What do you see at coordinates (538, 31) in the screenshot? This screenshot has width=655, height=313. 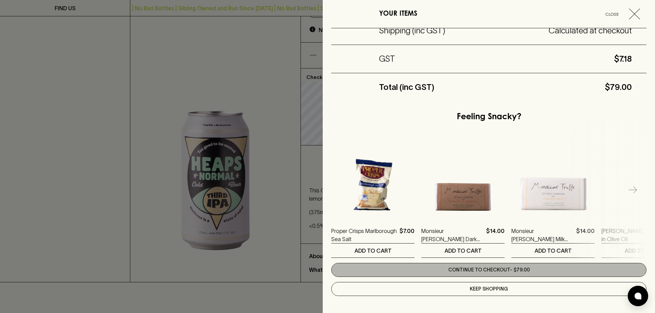 I see `h5: Calculated at checkout` at bounding box center [538, 31].